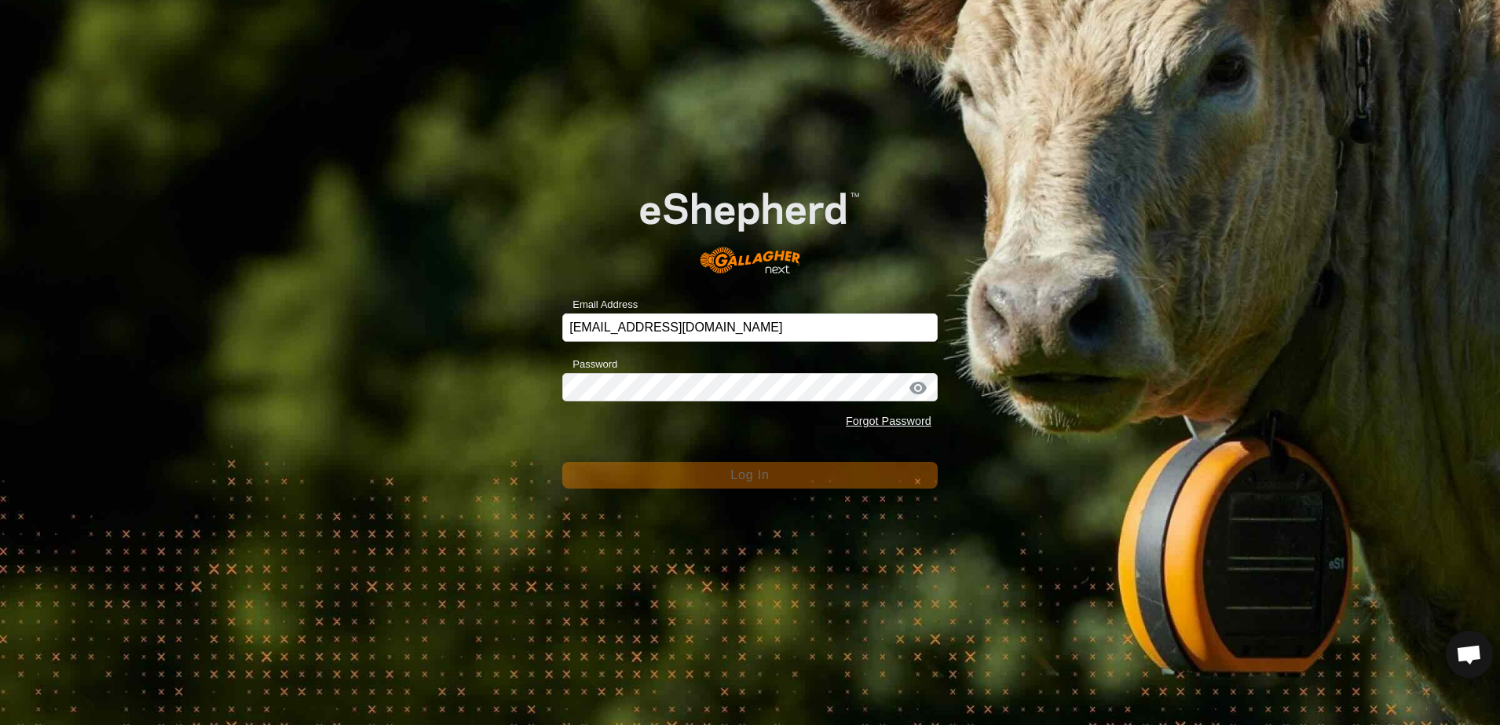 Image resolution: width=1500 pixels, height=725 pixels. Describe the element at coordinates (750, 475) in the screenshot. I see `button: Log In` at that location.